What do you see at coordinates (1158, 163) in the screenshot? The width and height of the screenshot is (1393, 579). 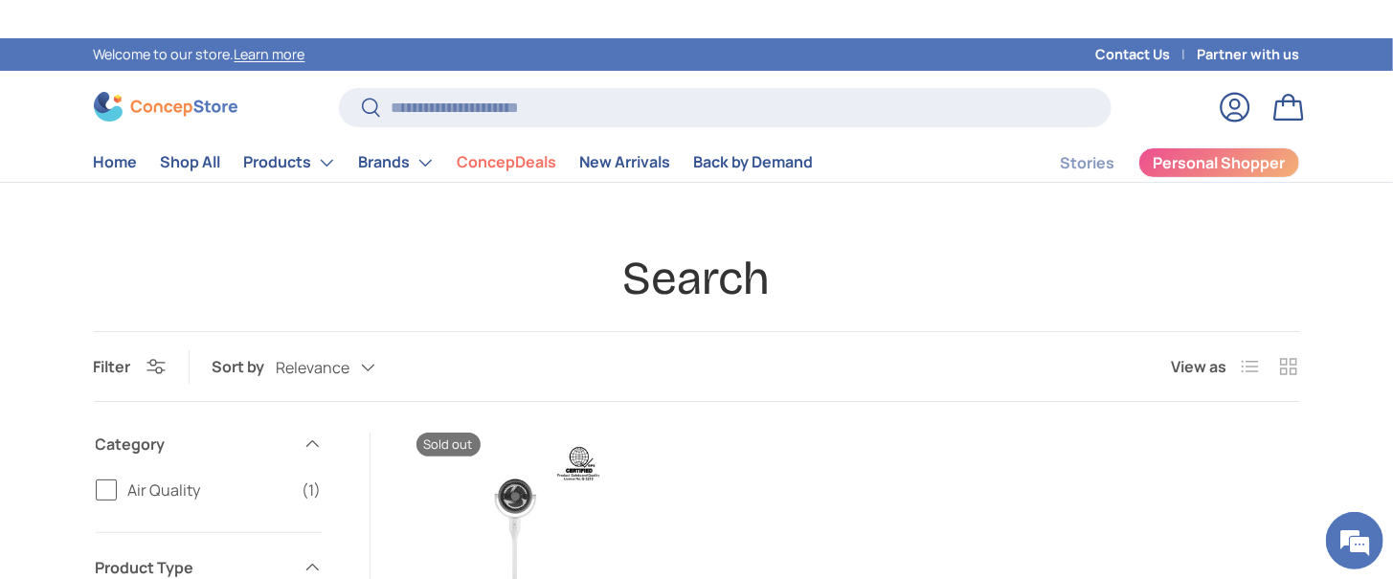 I see `nav: Secondary` at bounding box center [1158, 163].